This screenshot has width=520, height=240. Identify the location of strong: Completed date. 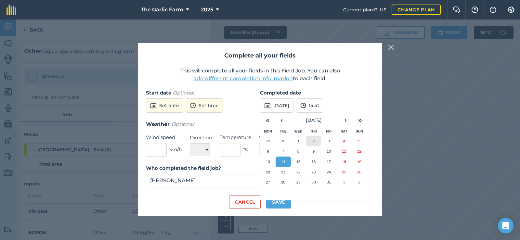
(280, 93).